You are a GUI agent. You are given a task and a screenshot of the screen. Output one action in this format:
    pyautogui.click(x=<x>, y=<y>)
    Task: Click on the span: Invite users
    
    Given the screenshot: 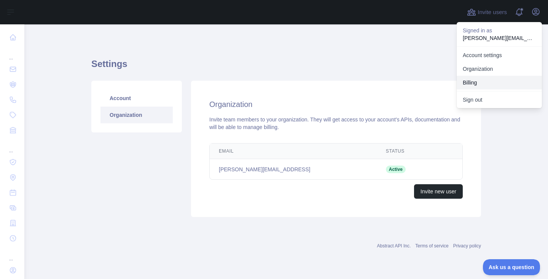 What is the action you would take?
    pyautogui.click(x=492, y=12)
    